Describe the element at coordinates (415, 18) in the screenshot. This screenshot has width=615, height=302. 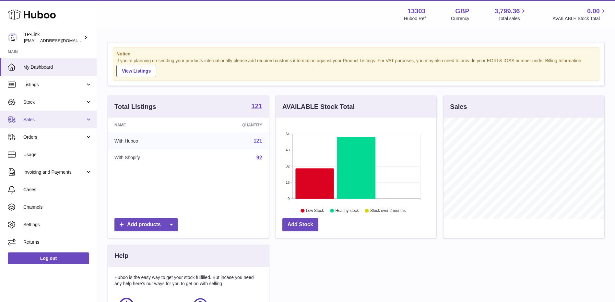
I see `div: Huboo Ref` at that location.